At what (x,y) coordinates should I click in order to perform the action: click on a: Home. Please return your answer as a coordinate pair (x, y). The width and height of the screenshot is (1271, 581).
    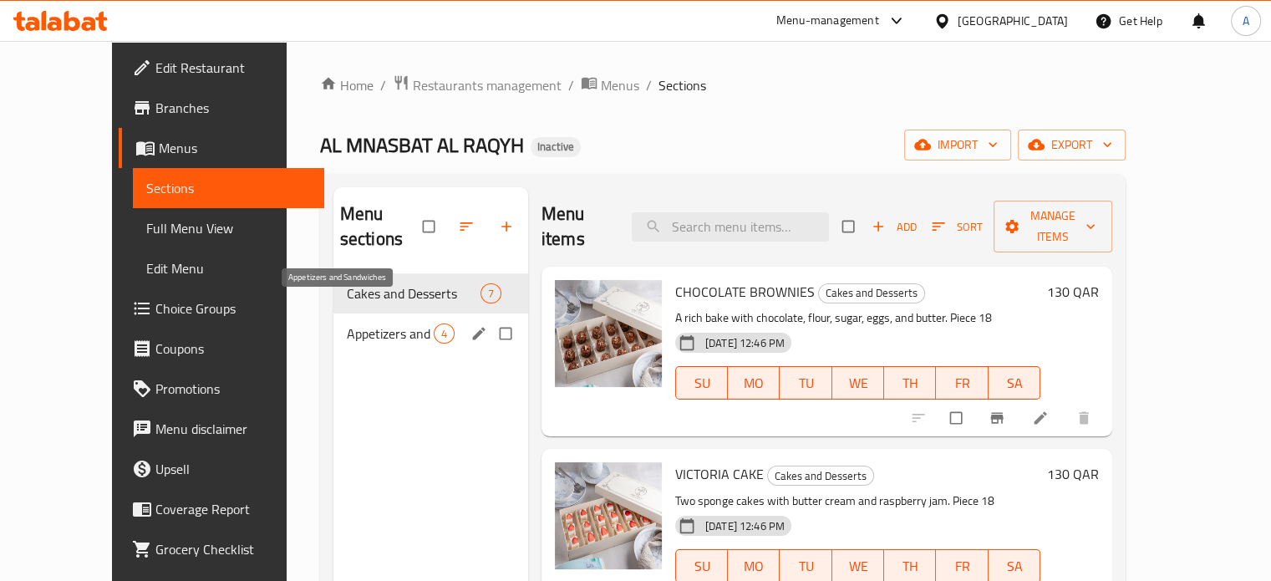
    Looking at the image, I should click on (347, 85).